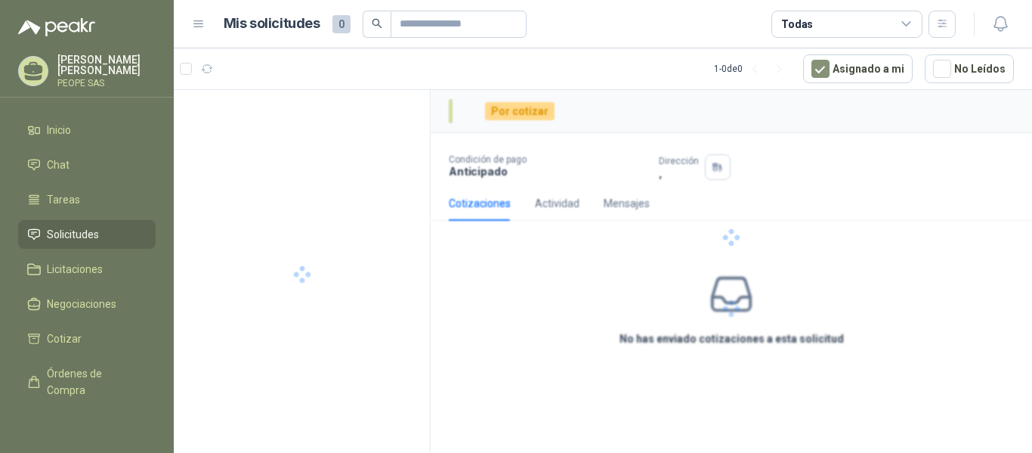 This screenshot has height=453, width=1032. I want to click on span: Solicitudes, so click(73, 234).